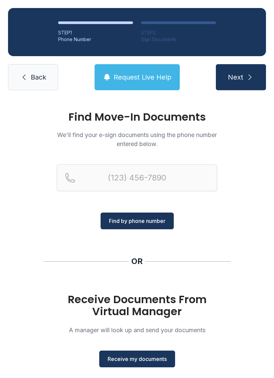 The image size is (274, 378). Describe the element at coordinates (137, 140) in the screenshot. I see `p: We'll find your e-sign documents using the phone number entered below.` at that location.